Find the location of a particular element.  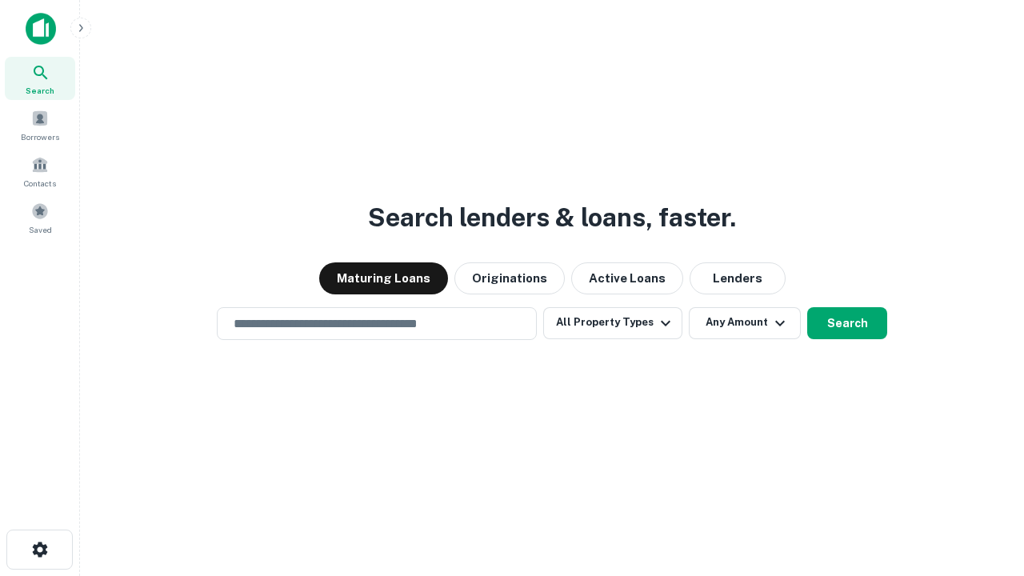

div: Saved is located at coordinates (40, 218).